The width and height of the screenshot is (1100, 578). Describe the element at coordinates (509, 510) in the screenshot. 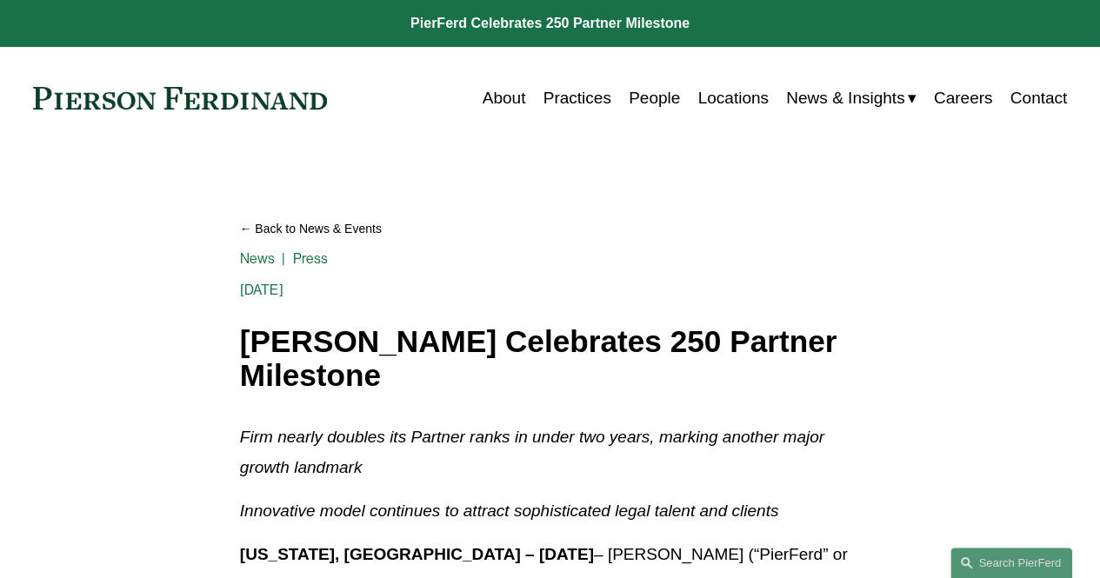

I see `em: Innovative model continues to attract sophisticated legal talent and clients` at that location.